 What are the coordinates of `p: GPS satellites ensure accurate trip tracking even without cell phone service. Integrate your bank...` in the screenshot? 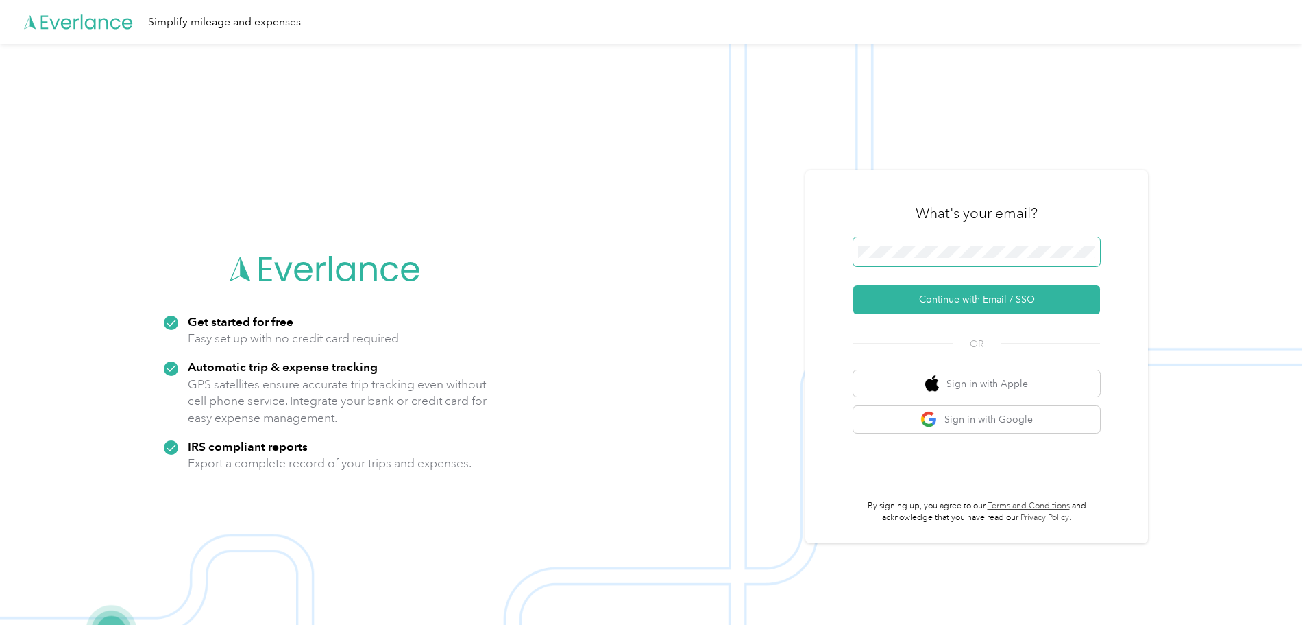 It's located at (337, 401).